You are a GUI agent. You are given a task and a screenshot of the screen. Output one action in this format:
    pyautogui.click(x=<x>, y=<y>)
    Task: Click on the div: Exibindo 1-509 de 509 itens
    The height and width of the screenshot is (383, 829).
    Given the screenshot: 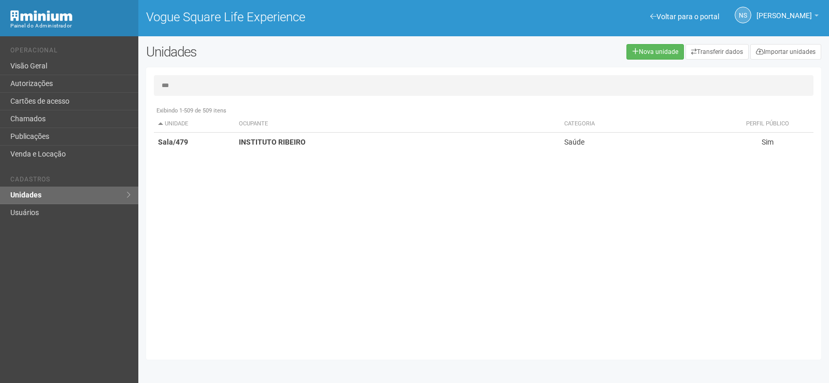 What is the action you would take?
    pyautogui.click(x=483, y=111)
    